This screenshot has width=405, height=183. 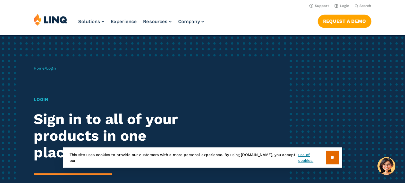 I want to click on a: Home, so click(x=39, y=68).